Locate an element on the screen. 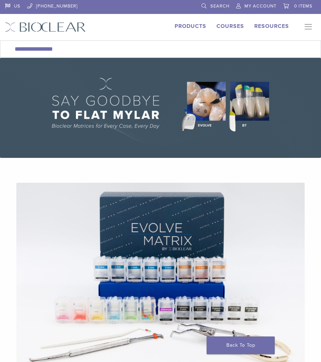 The height and width of the screenshot is (362, 321). span: My Account is located at coordinates (260, 6).